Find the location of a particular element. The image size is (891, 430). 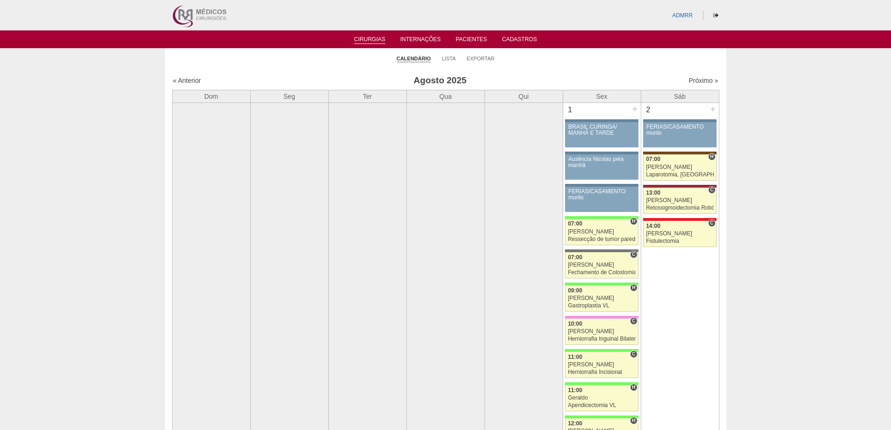

th: Sex is located at coordinates (601, 96).